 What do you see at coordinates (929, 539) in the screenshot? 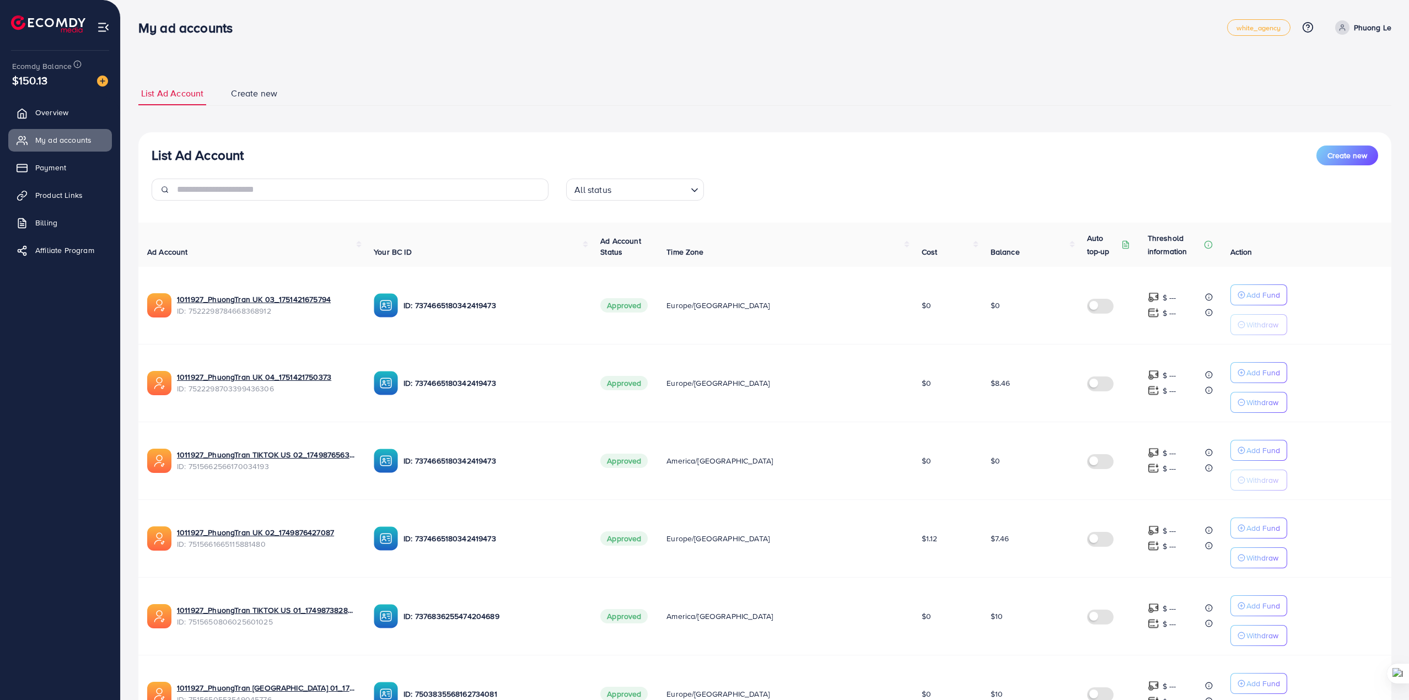
I see `span: $1.12` at bounding box center [929, 539].